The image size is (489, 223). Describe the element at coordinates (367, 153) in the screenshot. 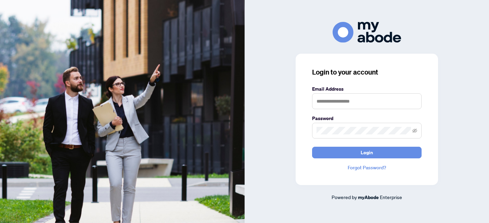

I see `span: Login` at that location.